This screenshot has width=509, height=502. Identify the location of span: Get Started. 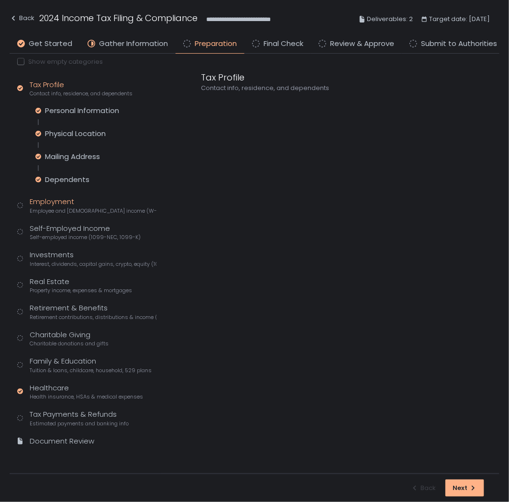
(50, 44).